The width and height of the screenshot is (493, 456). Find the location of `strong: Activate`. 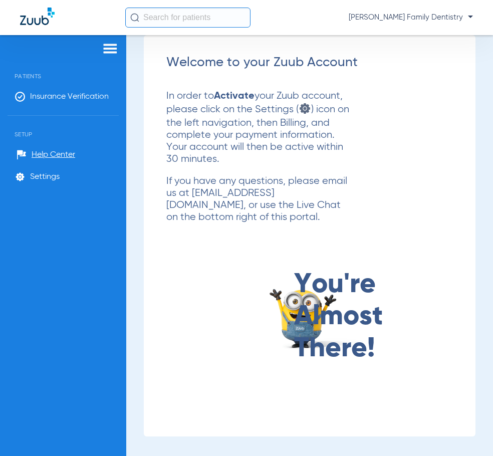

strong: Activate is located at coordinates (234, 96).